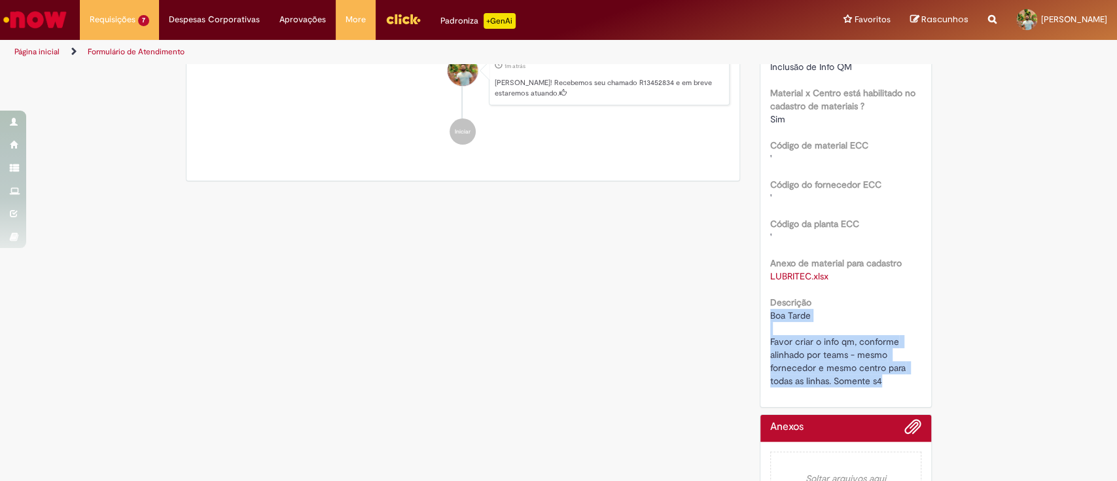 This screenshot has width=1117, height=481. What do you see at coordinates (515, 66) in the screenshot?
I see `span: 1m atrás` at bounding box center [515, 66].